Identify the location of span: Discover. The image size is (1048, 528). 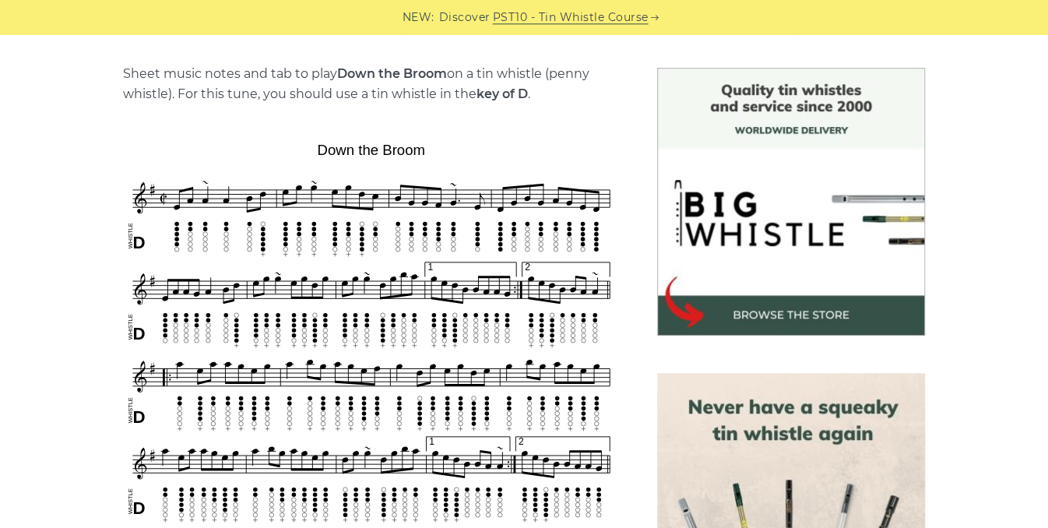
(465, 17).